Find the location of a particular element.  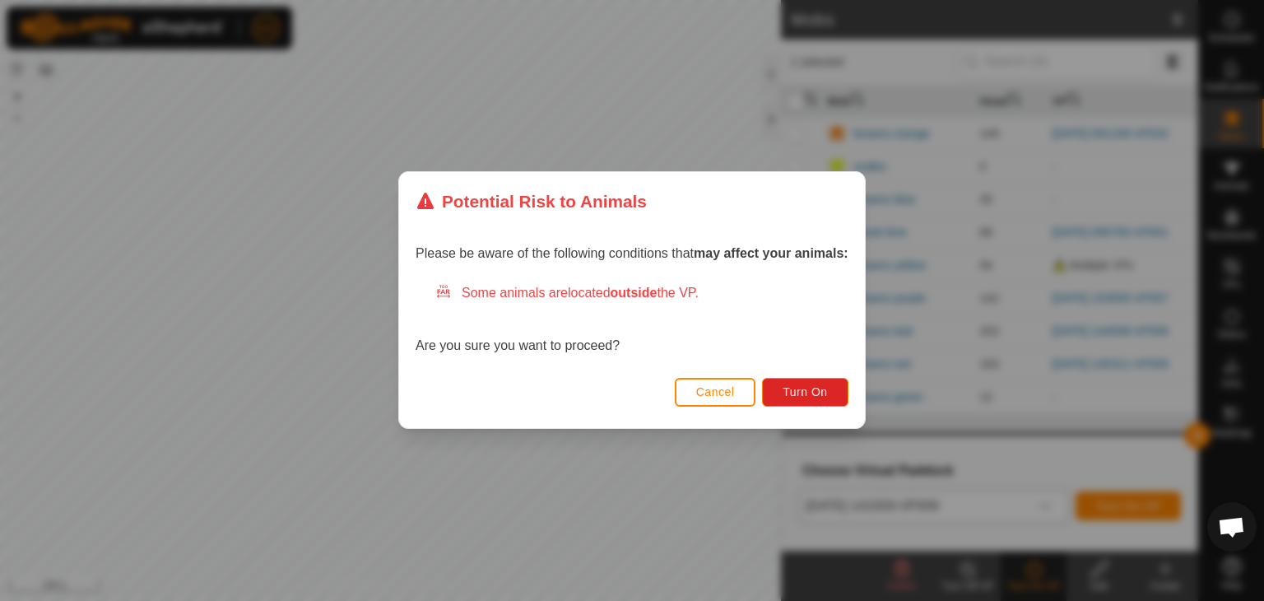

button: Turn On is located at coordinates (806, 392).